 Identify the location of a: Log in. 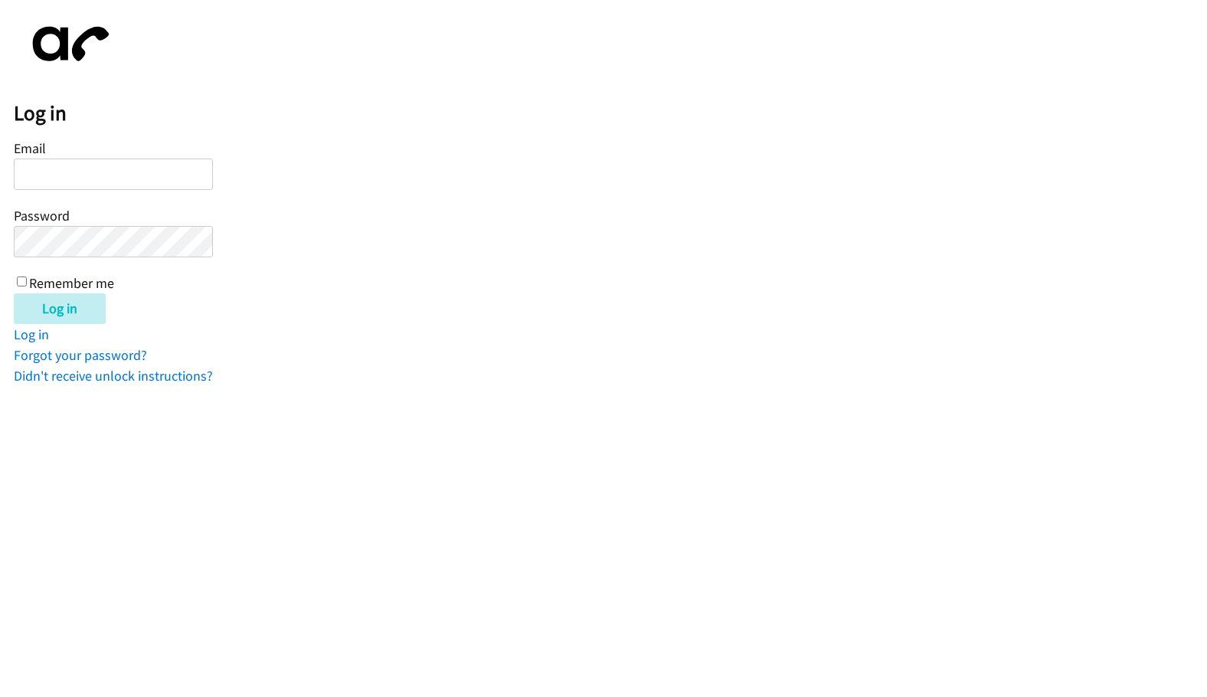
(31, 334).